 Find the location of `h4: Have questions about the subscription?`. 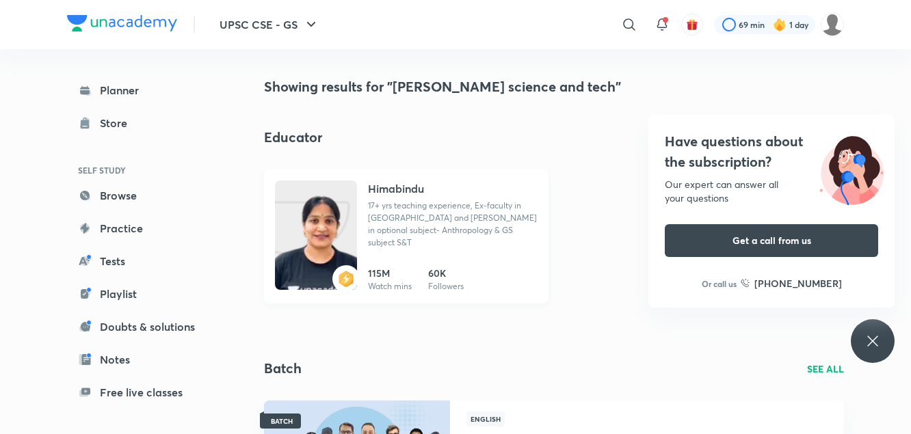

h4: Have questions about the subscription? is located at coordinates (771, 152).